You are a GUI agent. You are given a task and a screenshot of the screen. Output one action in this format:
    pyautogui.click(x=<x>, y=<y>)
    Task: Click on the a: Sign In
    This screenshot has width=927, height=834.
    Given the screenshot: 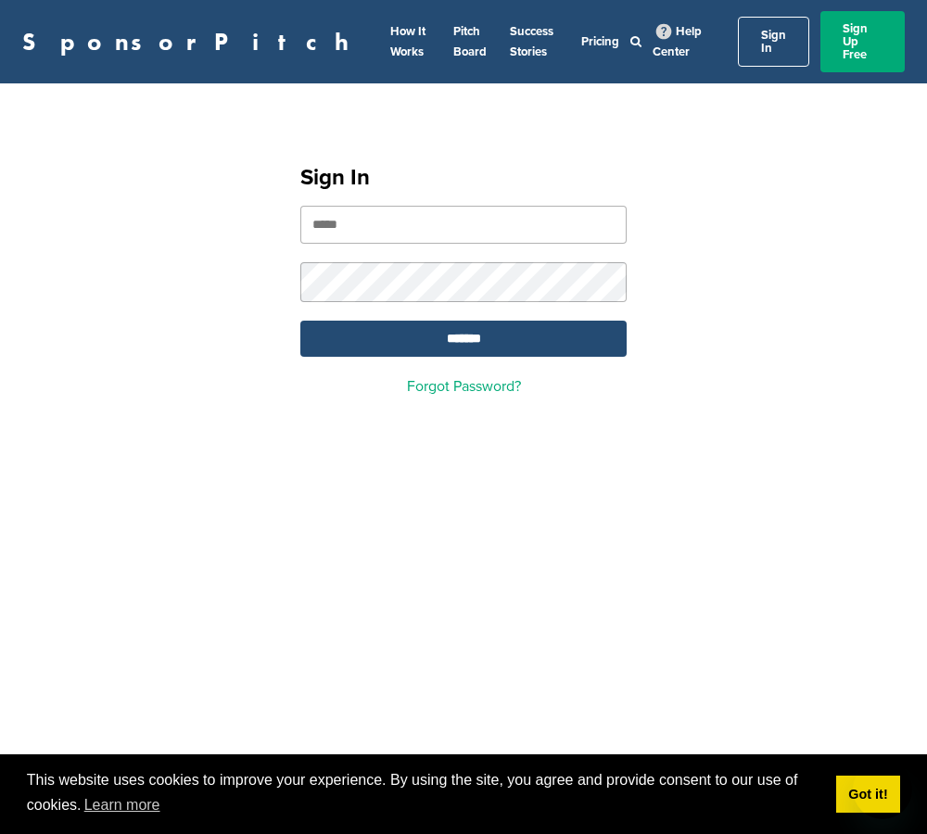 What is the action you would take?
    pyautogui.click(x=773, y=42)
    